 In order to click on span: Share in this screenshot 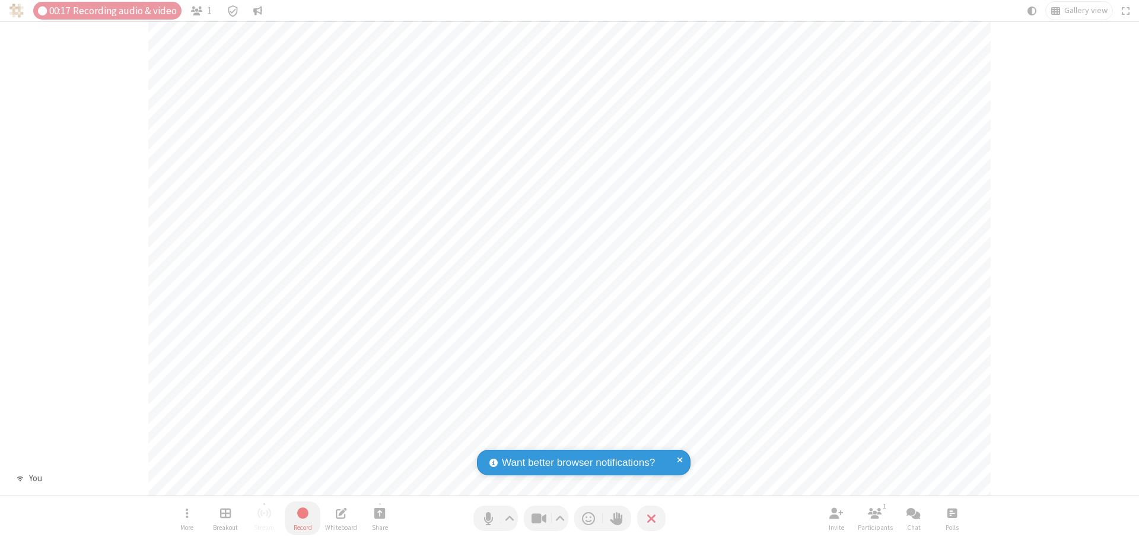, I will do `click(380, 528)`.